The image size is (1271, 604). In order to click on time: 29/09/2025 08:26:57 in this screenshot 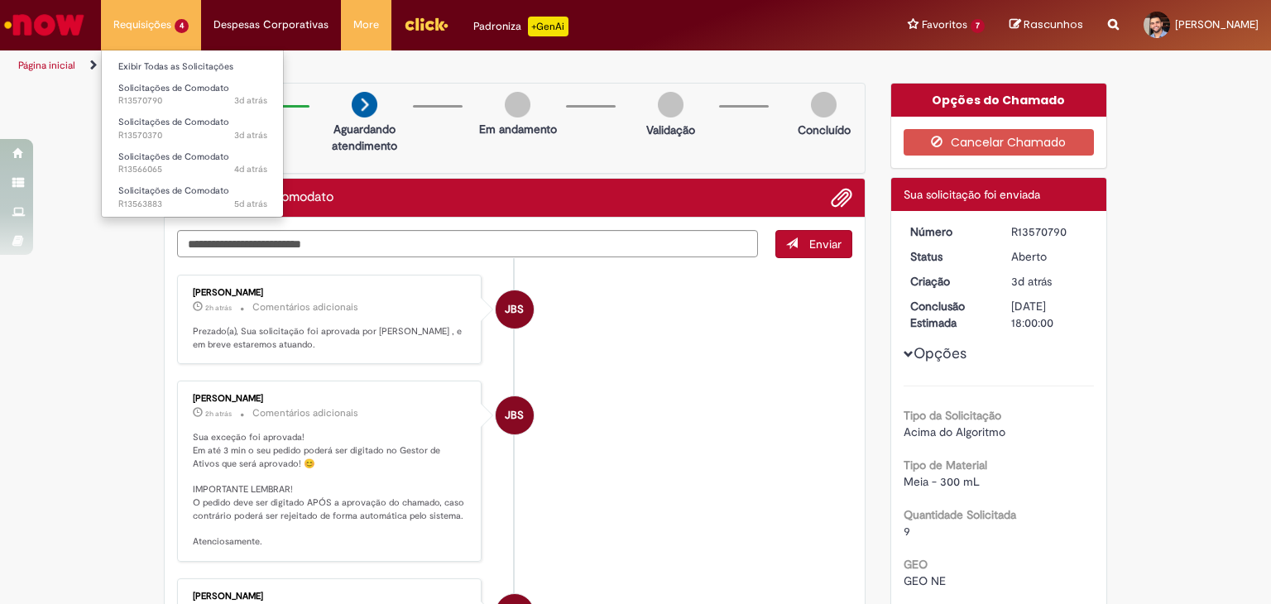, I will do `click(218, 308)`.